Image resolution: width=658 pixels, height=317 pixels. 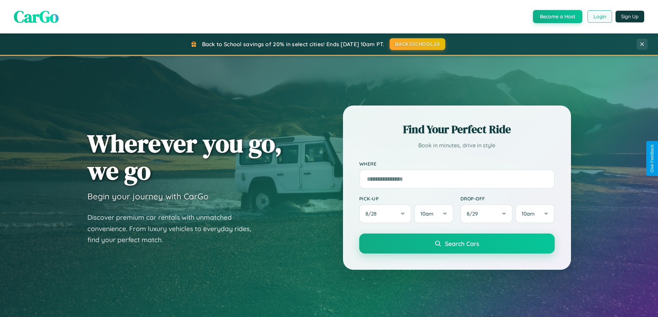 What do you see at coordinates (462, 244) in the screenshot?
I see `span: Search Cars` at bounding box center [462, 244].